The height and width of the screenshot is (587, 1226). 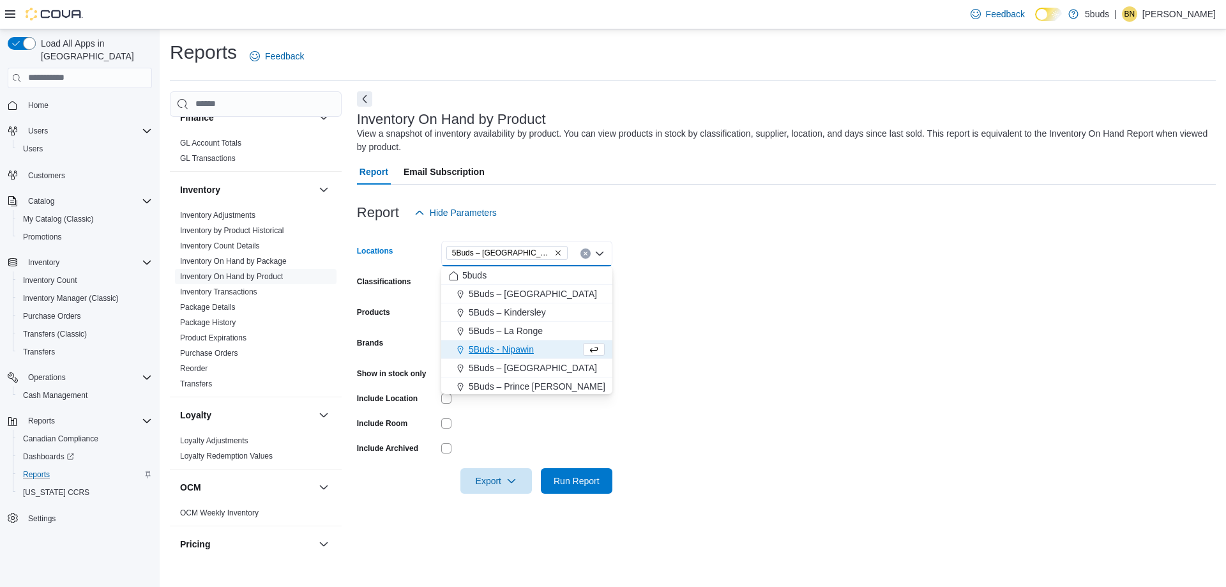 I want to click on a: Settings, so click(x=42, y=518).